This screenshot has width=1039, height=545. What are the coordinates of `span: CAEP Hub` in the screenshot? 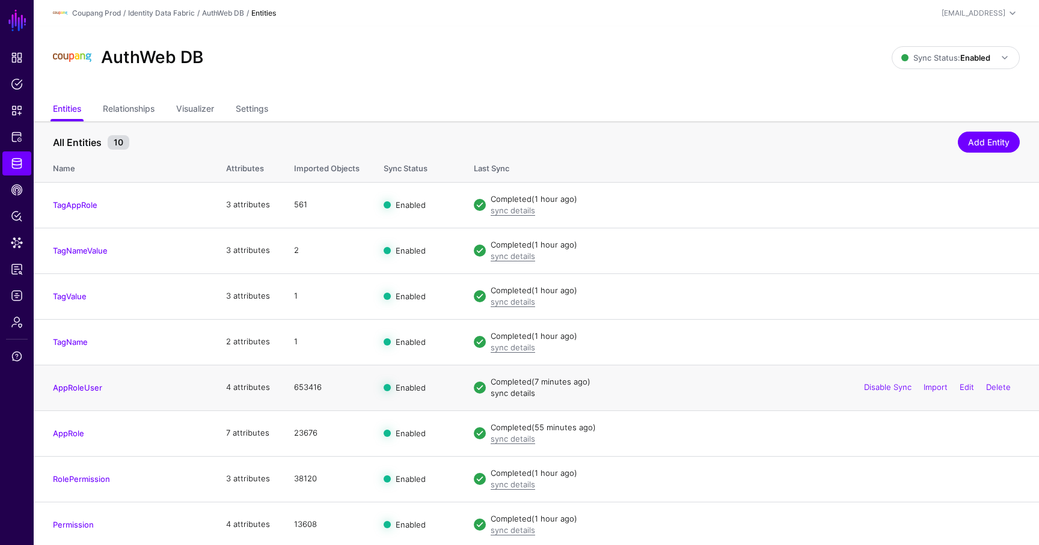 It's located at (17, 190).